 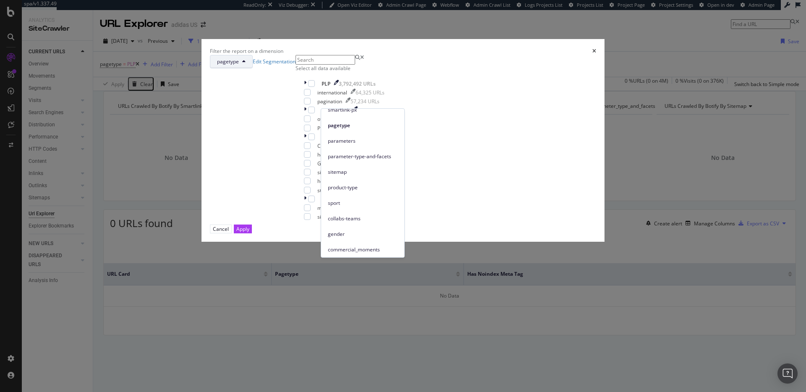 I want to click on div: modal, so click(x=403, y=140).